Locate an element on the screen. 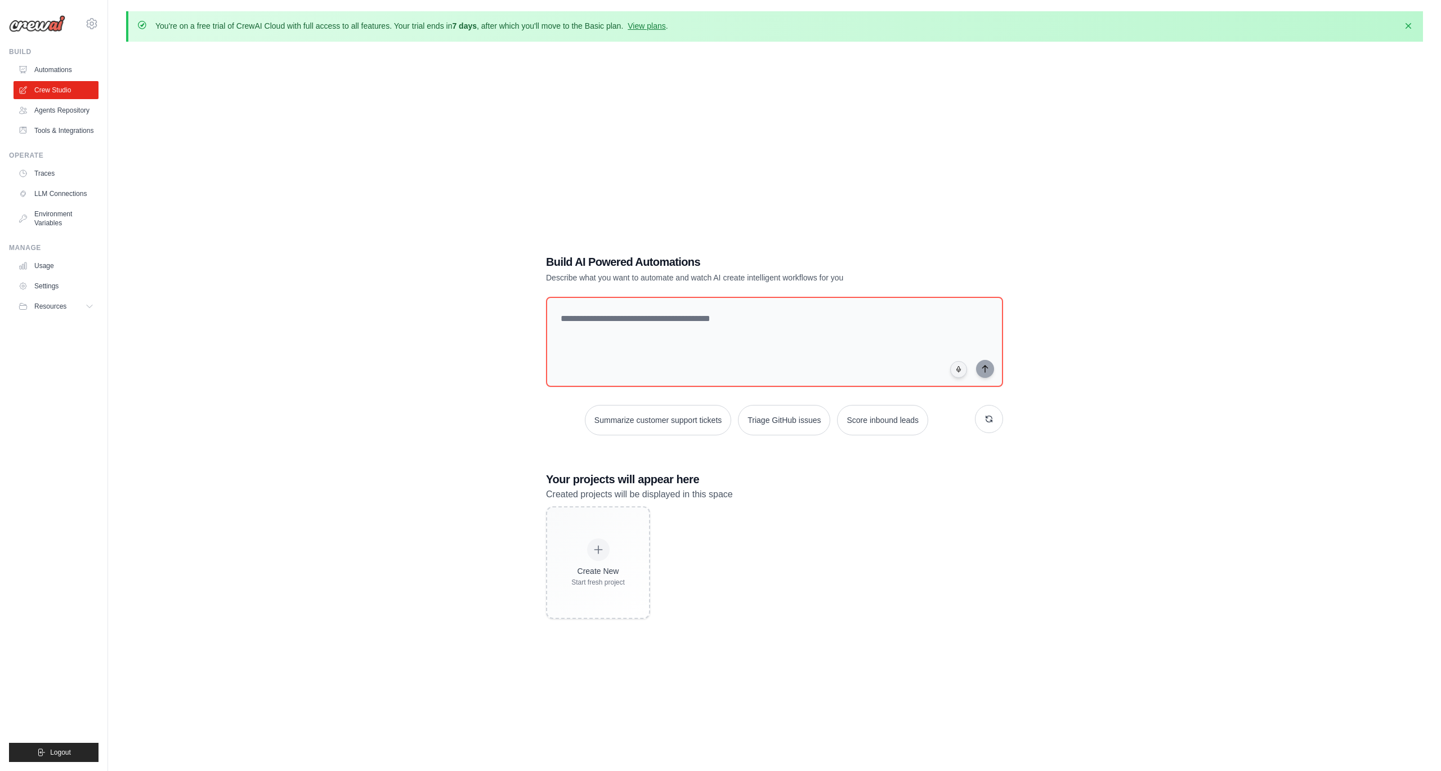 Image resolution: width=1441 pixels, height=771 pixels. a: LLM Connections is located at coordinates (56, 194).